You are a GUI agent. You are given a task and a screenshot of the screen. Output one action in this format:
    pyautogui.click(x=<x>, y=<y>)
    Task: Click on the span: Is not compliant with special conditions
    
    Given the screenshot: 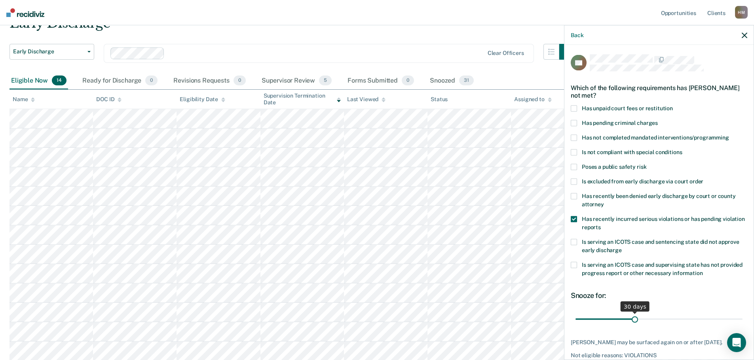 What is the action you would take?
    pyautogui.click(x=631, y=152)
    